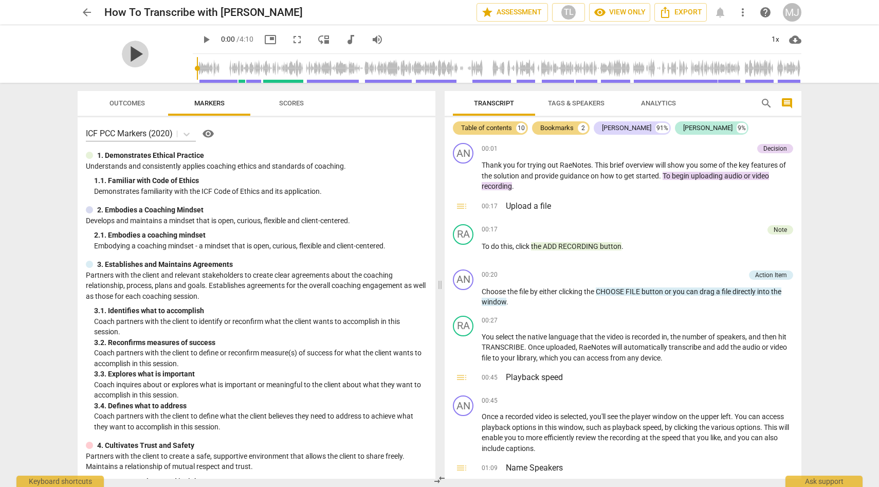 The height and width of the screenshot is (487, 879). Describe the element at coordinates (493, 448) in the screenshot. I see `span: include` at that location.